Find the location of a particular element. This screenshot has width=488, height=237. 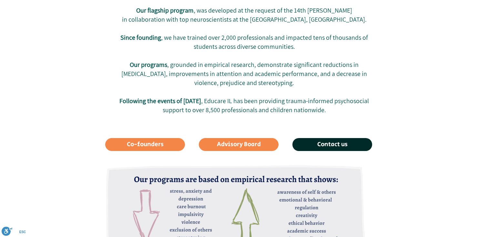

a: Contact us is located at coordinates (332, 144).